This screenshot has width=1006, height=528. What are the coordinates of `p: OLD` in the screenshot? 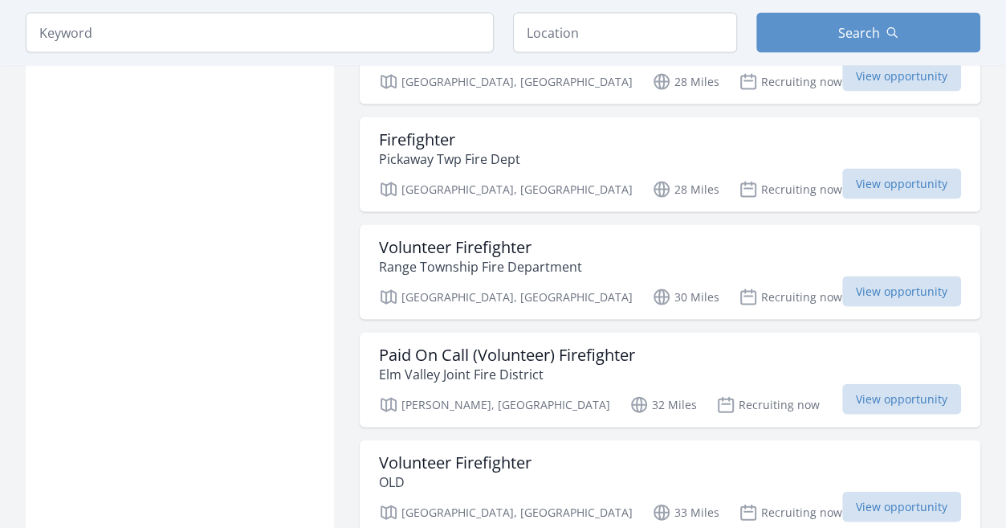 It's located at (455, 482).